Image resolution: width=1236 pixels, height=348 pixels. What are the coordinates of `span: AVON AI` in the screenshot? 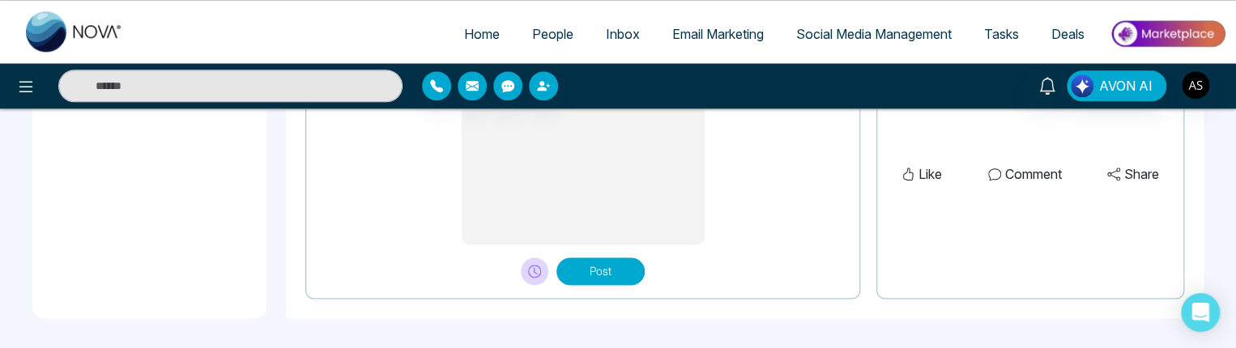 It's located at (1125, 86).